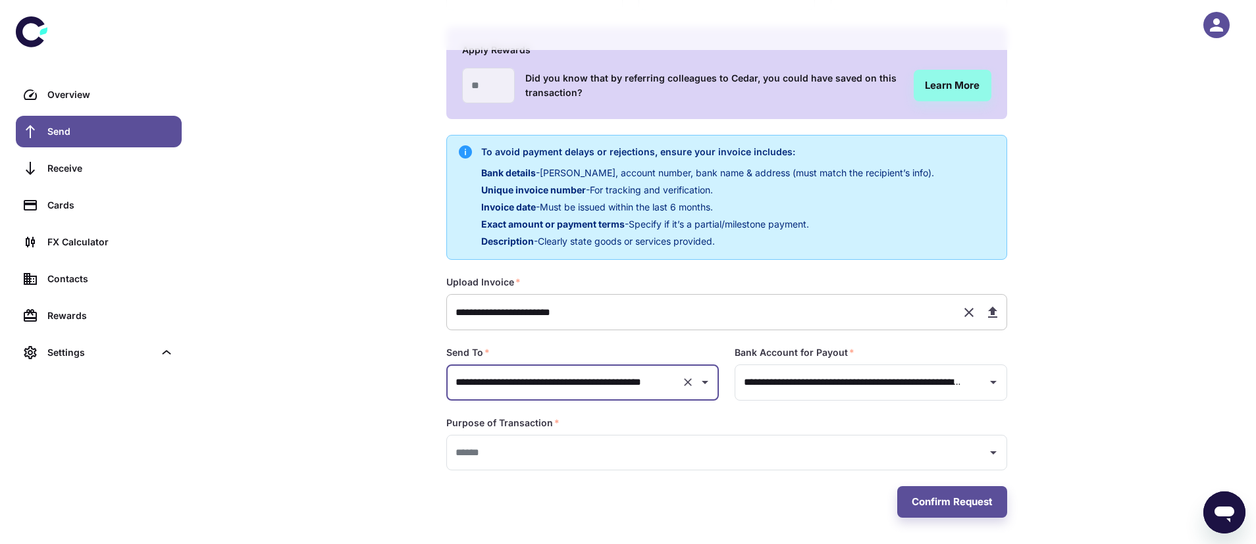 This screenshot has width=1256, height=544. I want to click on label: Purpose of Transaction, so click(503, 423).